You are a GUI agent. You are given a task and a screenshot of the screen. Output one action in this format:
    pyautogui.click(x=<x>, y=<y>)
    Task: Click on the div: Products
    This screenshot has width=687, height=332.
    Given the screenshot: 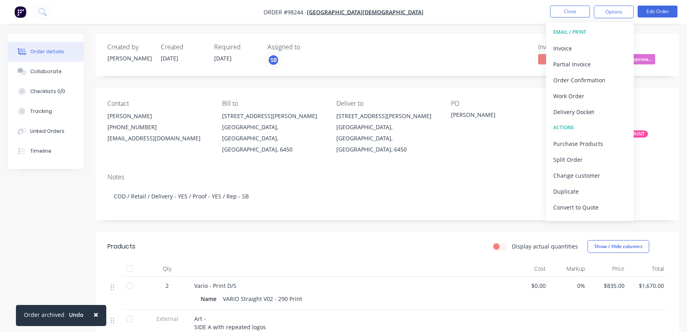 What is the action you would take?
    pyautogui.click(x=121, y=247)
    